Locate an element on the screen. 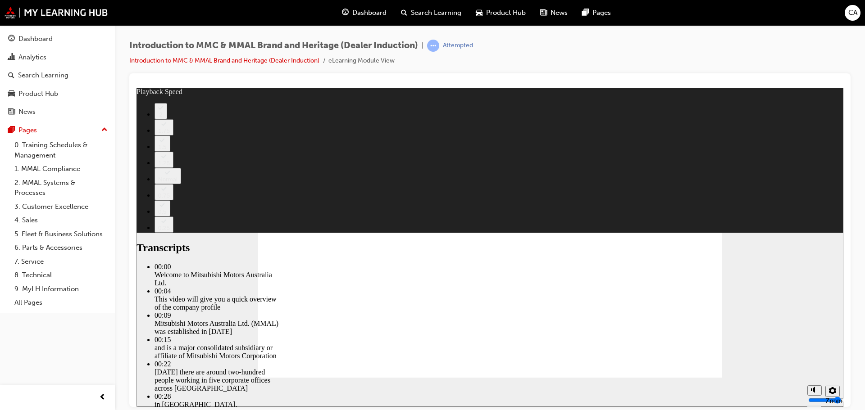 This screenshot has width=865, height=410. div: Attempted is located at coordinates (458, 45).